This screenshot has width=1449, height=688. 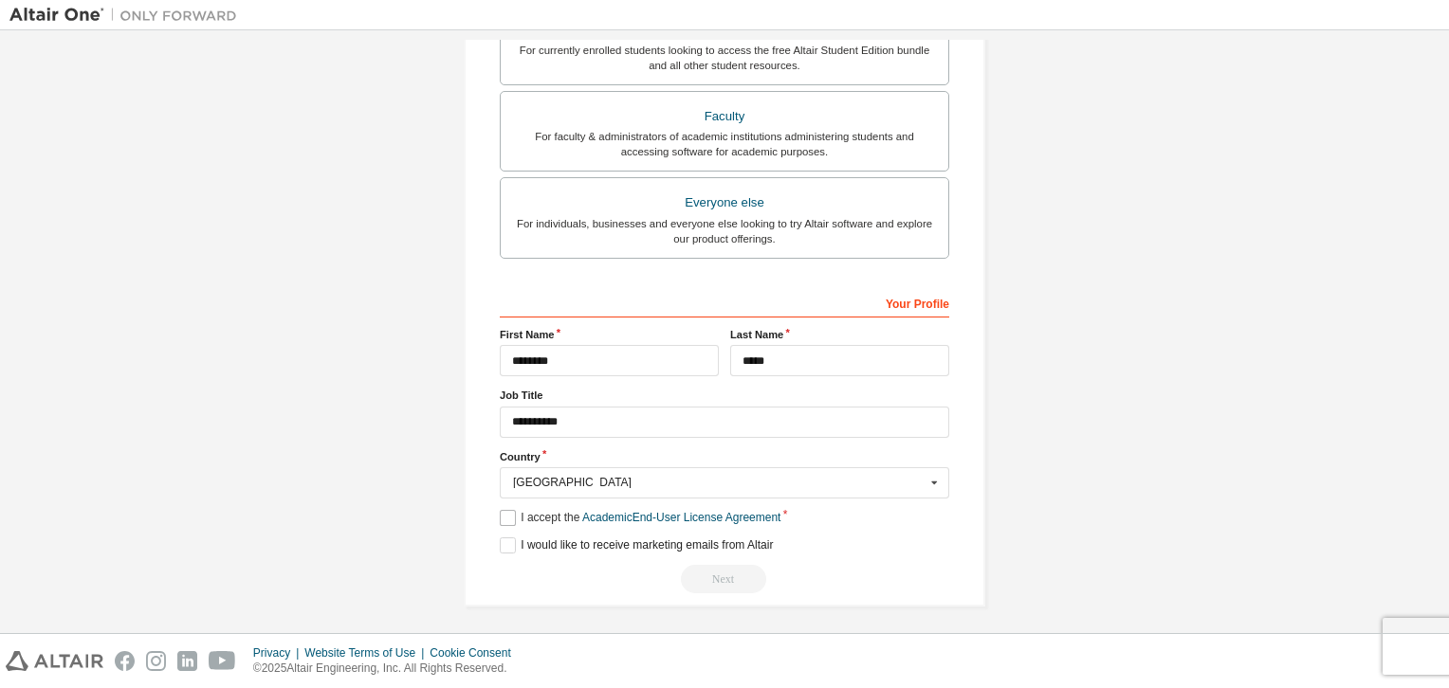 I want to click on label: I would like to receive marketing emails from Altair, so click(x=636, y=545).